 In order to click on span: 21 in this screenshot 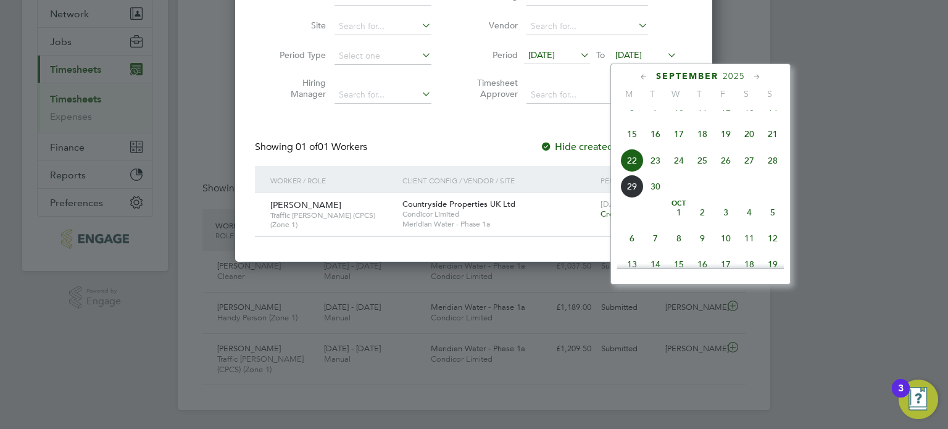, I will do `click(773, 134)`.